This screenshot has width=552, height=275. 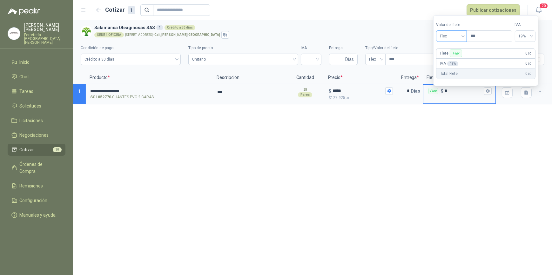 What do you see at coordinates (37, 91) in the screenshot?
I see `a: Tareas` at bounding box center [37, 91].